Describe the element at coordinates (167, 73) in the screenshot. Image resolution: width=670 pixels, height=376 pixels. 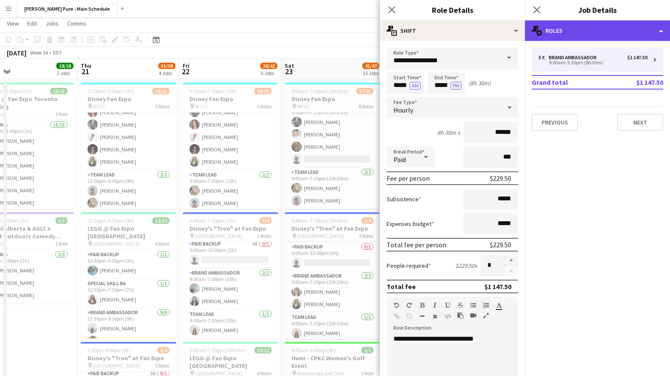
I see `div: 4 Jobs` at that location.